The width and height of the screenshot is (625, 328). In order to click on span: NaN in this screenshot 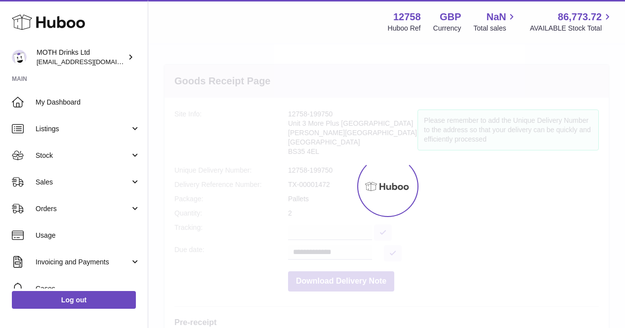, I will do `click(496, 17)`.